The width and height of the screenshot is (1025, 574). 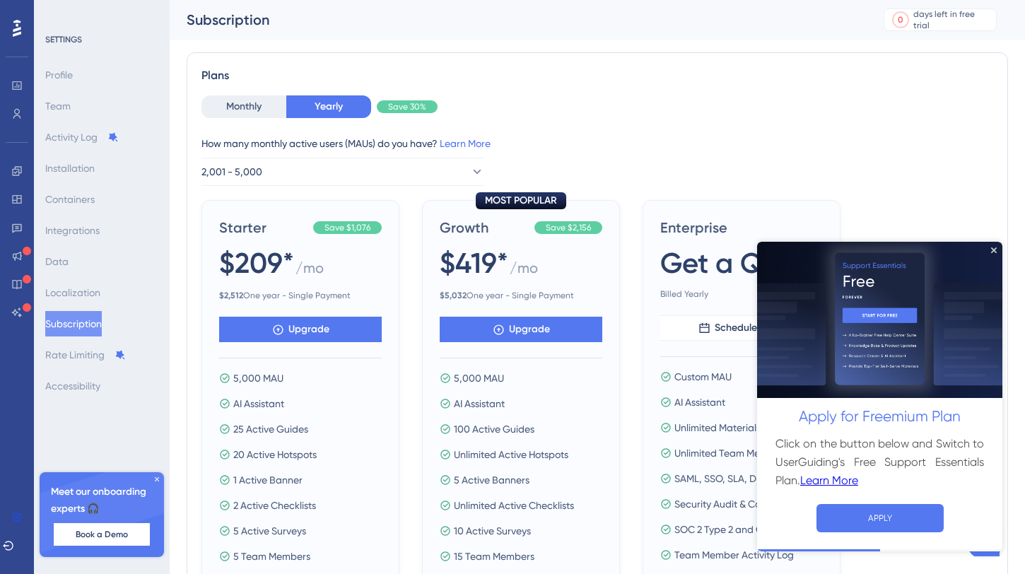 What do you see at coordinates (274, 505) in the screenshot?
I see `span: 2 Active Checklists` at bounding box center [274, 505].